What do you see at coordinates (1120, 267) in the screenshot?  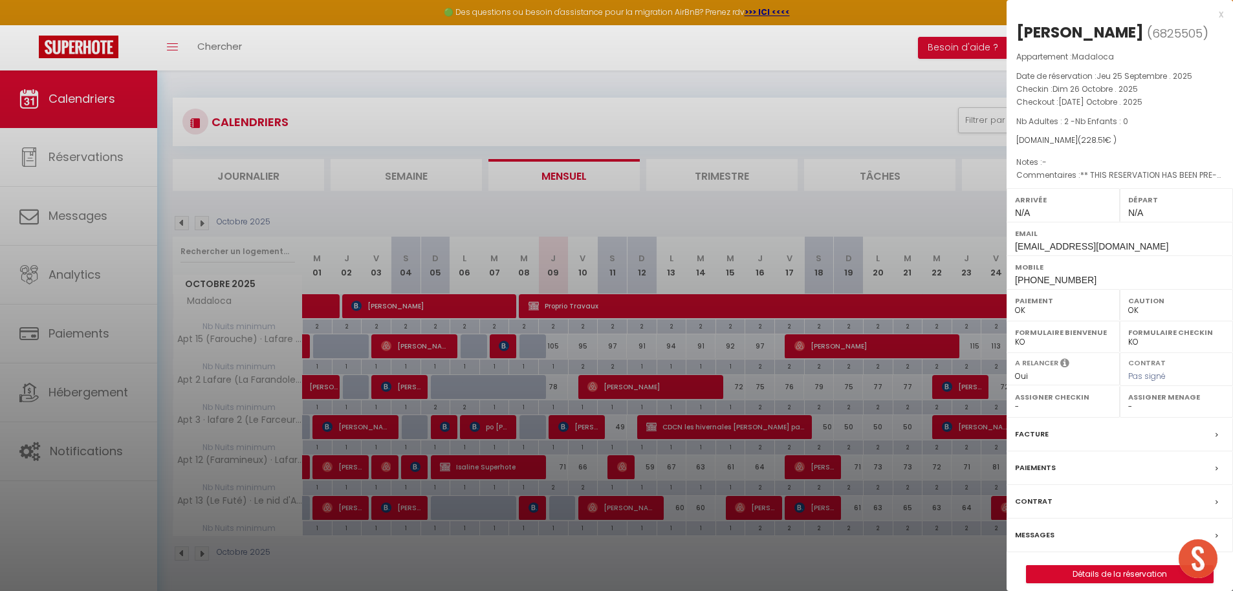 I see `label: Mobile` at bounding box center [1120, 267].